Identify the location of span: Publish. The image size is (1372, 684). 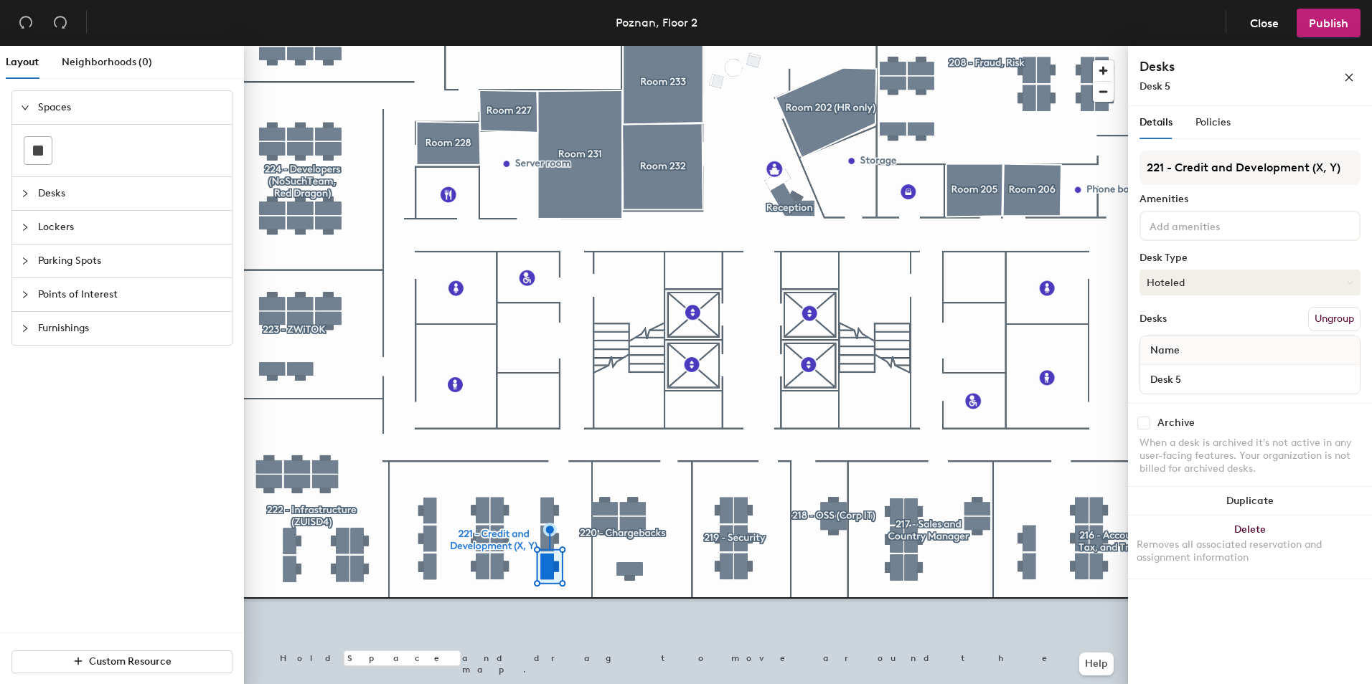
(1328, 23).